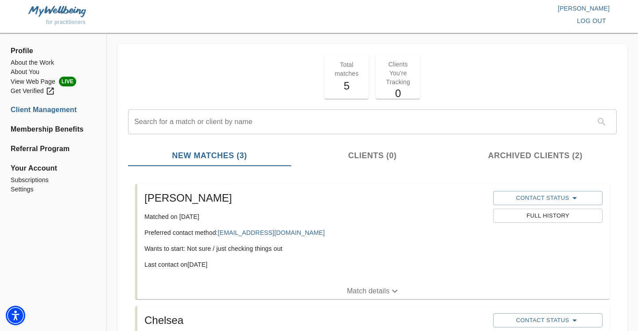 This screenshot has width=638, height=331. What do you see at coordinates (535, 155) in the screenshot?
I see `span: Archived Clients (2)` at bounding box center [535, 155].